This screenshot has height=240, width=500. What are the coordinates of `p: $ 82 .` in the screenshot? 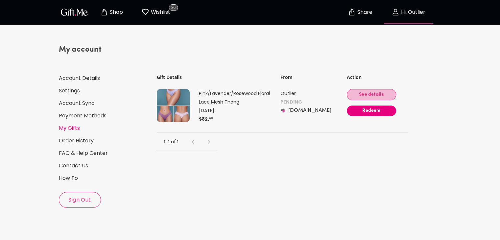 It's located at (234, 119).